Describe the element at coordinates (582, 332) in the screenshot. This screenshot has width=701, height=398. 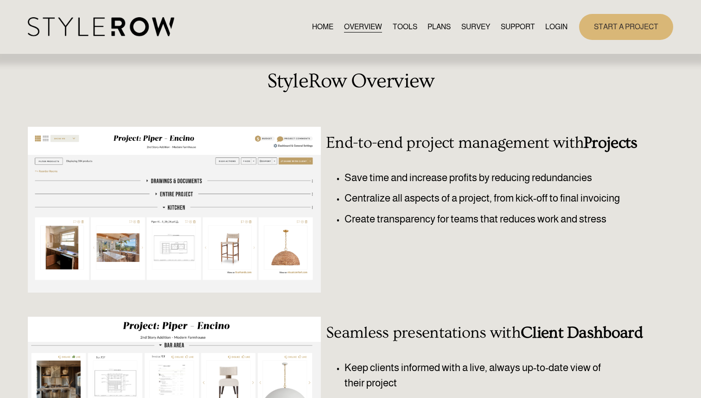
I see `strong: Client Dashboard` at that location.